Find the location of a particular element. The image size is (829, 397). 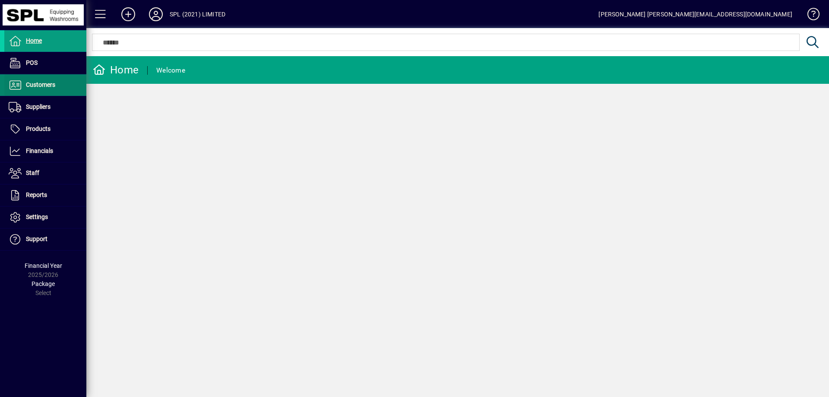

a: Customers is located at coordinates (45, 85).